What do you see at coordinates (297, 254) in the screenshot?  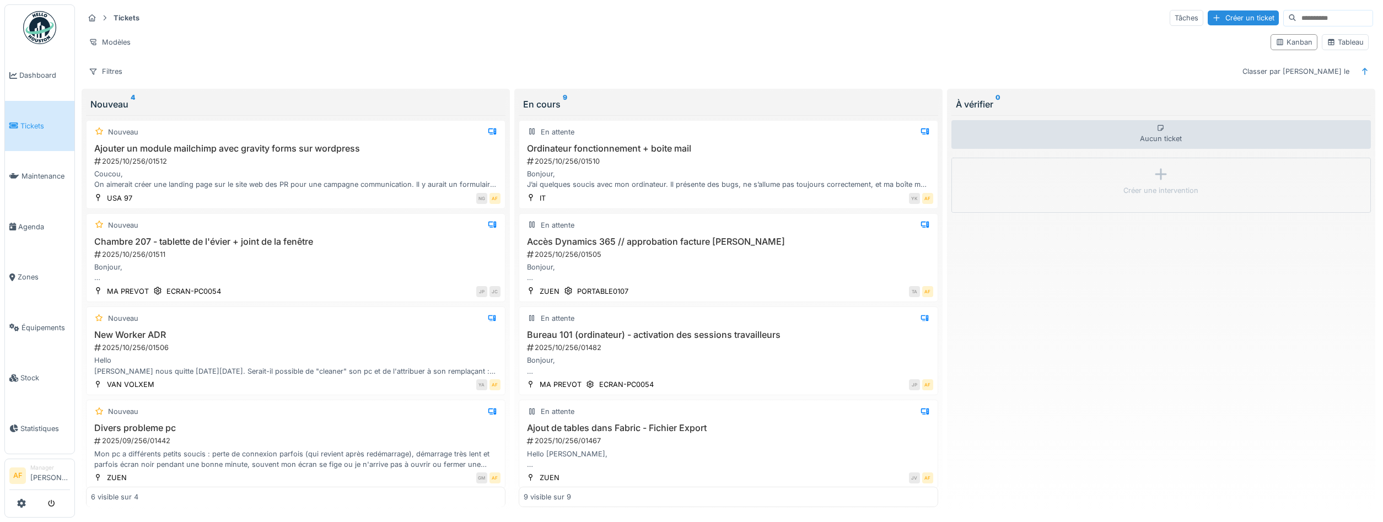 I see `div: 2025/10/256/01511` at bounding box center [297, 254].